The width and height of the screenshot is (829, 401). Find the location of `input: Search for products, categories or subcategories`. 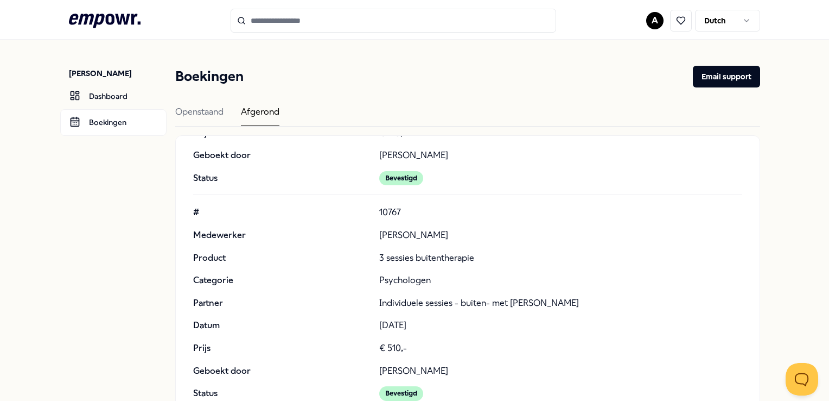

input: Search for products, categories or subcategories is located at coordinates (393, 21).